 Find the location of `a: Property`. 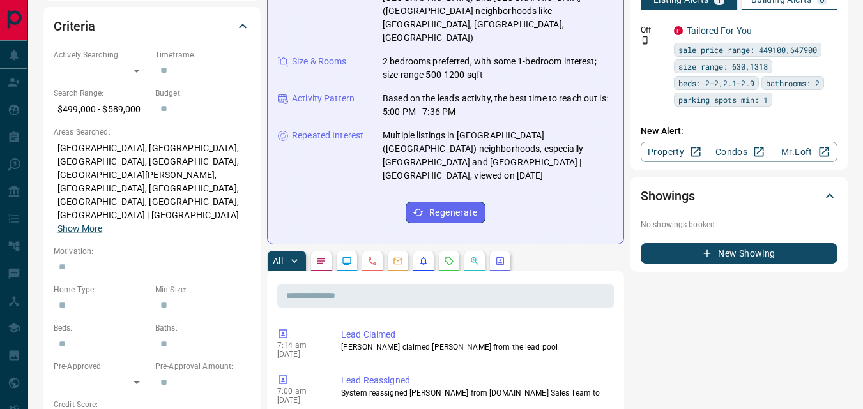

a: Property is located at coordinates (673, 152).